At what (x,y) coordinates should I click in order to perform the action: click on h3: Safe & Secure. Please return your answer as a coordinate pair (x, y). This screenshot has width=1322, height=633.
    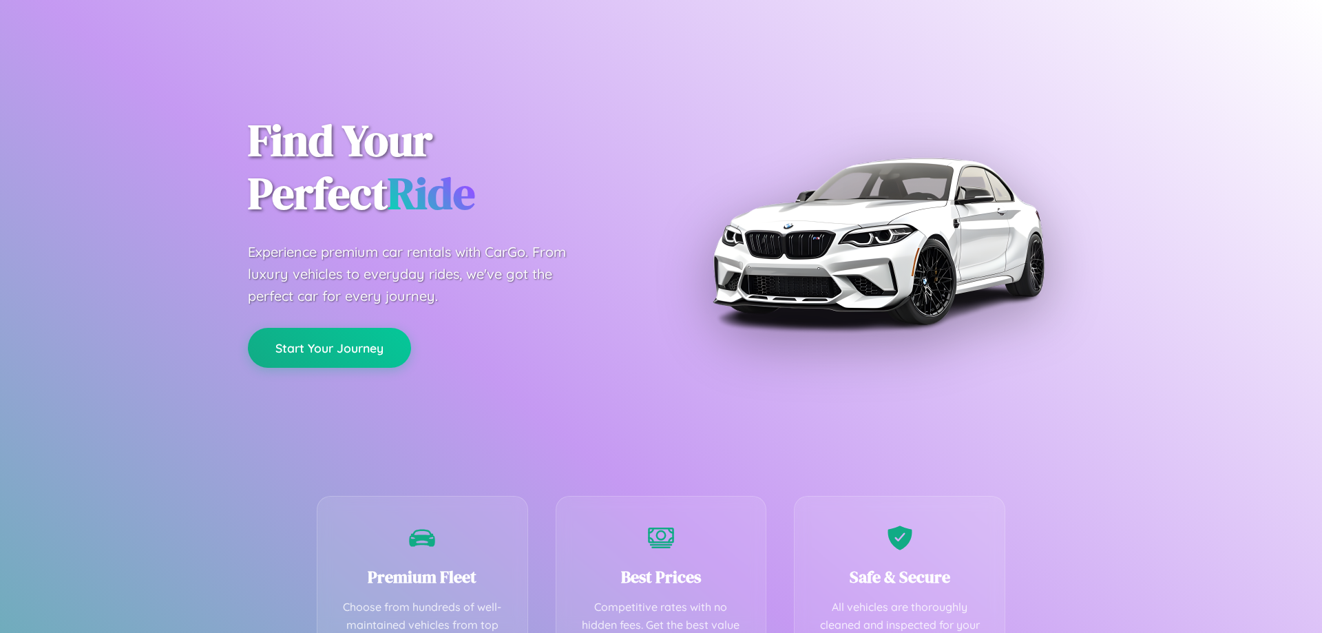
    Looking at the image, I should click on (899, 576).